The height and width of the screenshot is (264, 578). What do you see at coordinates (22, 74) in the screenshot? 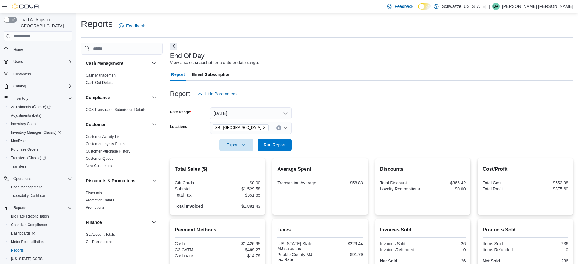
I see `a: Customers` at bounding box center [22, 74].